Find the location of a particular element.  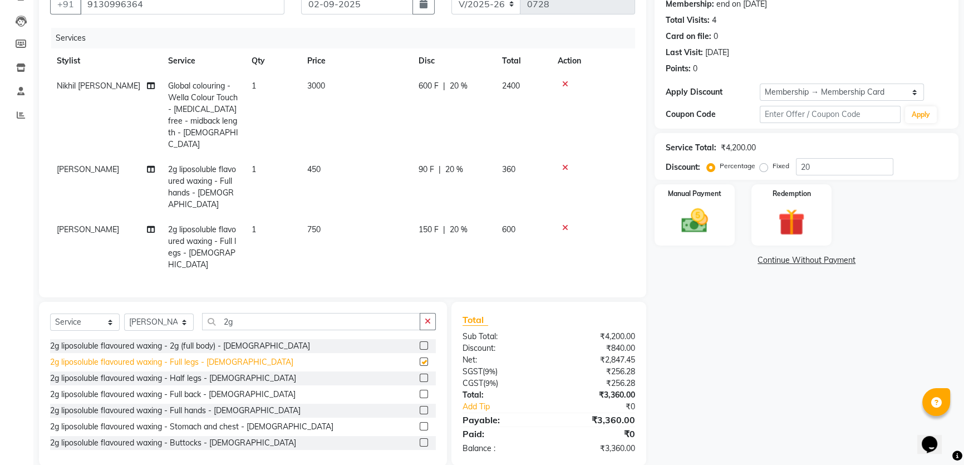

span: CGST is located at coordinates (473, 383).